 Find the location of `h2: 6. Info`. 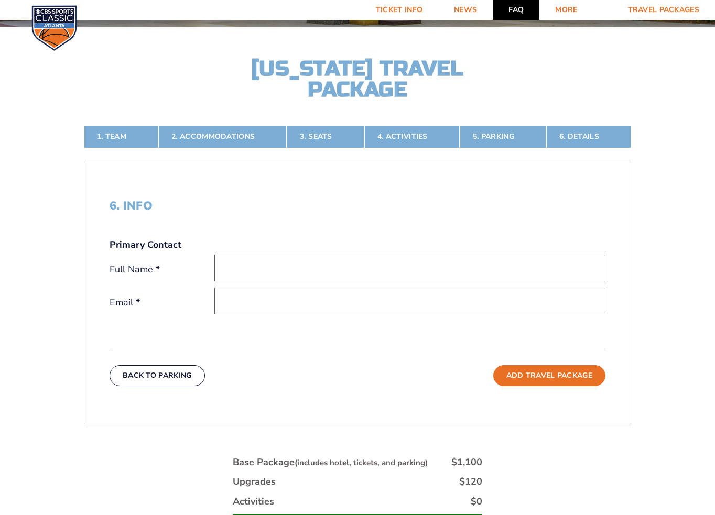

h2: 6. Info is located at coordinates (357, 206).